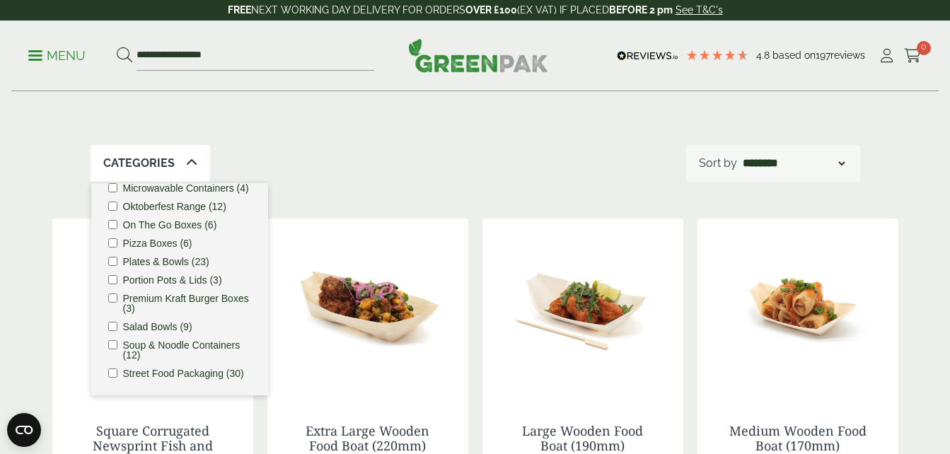 The width and height of the screenshot is (950, 454). Describe the element at coordinates (913, 56) in the screenshot. I see `i: Cart` at that location.